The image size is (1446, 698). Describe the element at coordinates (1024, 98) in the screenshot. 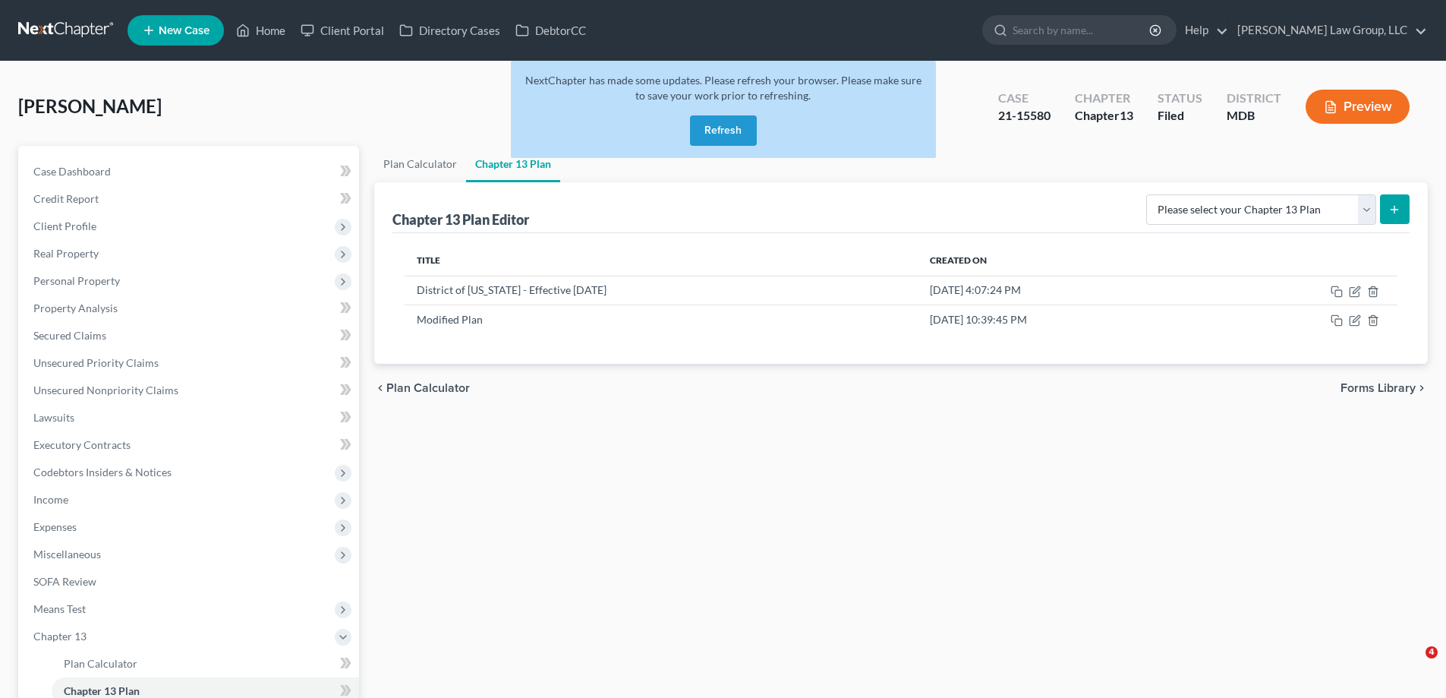

I see `div: Case` at that location.